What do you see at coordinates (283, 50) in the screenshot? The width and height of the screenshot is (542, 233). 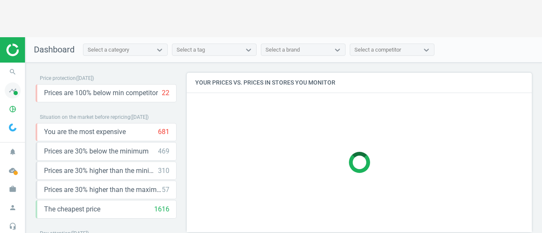 I see `div: Select a brand` at bounding box center [283, 50].